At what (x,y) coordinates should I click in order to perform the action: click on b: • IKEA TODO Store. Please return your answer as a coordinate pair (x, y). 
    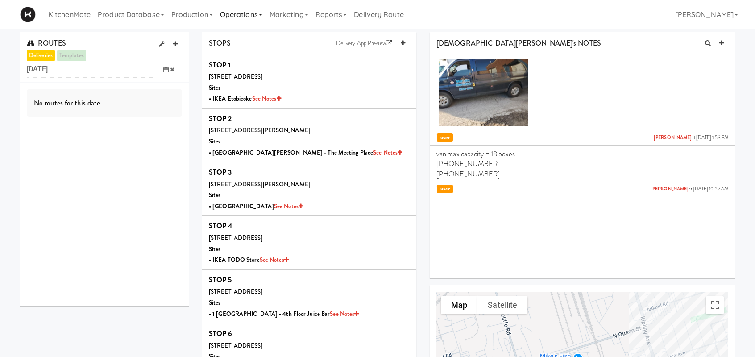
    Looking at the image, I should click on (249, 259).